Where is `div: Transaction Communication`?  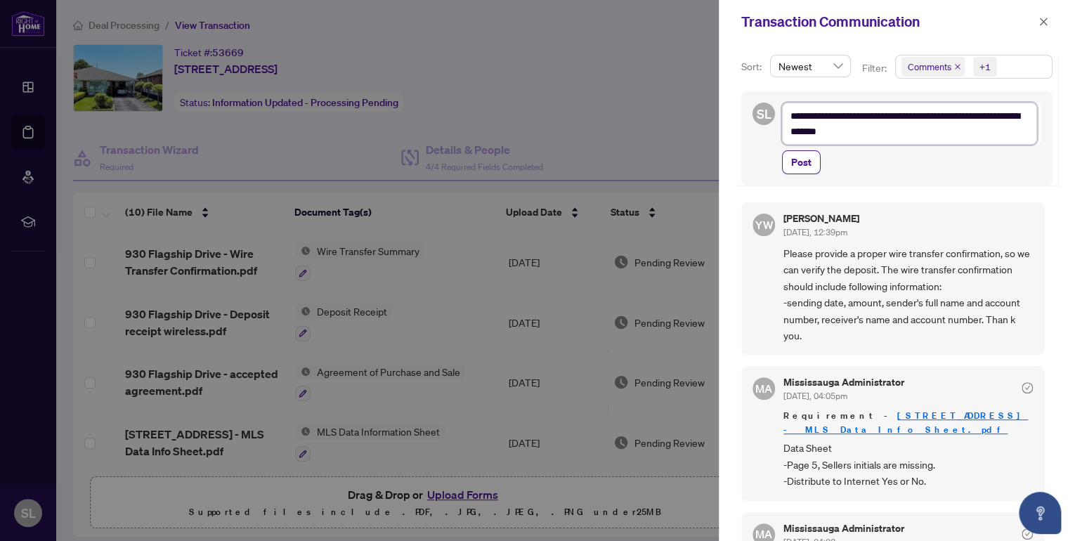
div: Transaction Communication is located at coordinates (887, 22).